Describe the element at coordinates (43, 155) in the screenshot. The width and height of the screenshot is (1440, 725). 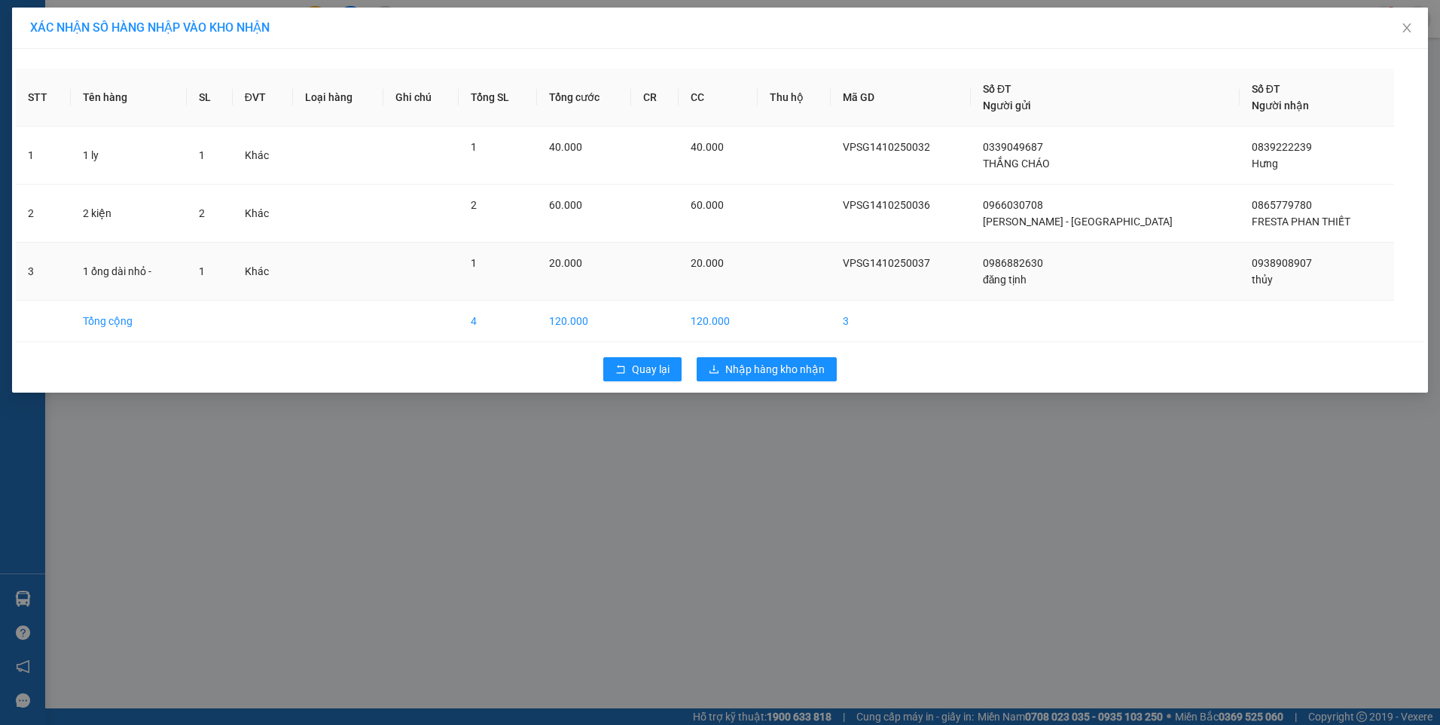
I see `td: 1` at that location.